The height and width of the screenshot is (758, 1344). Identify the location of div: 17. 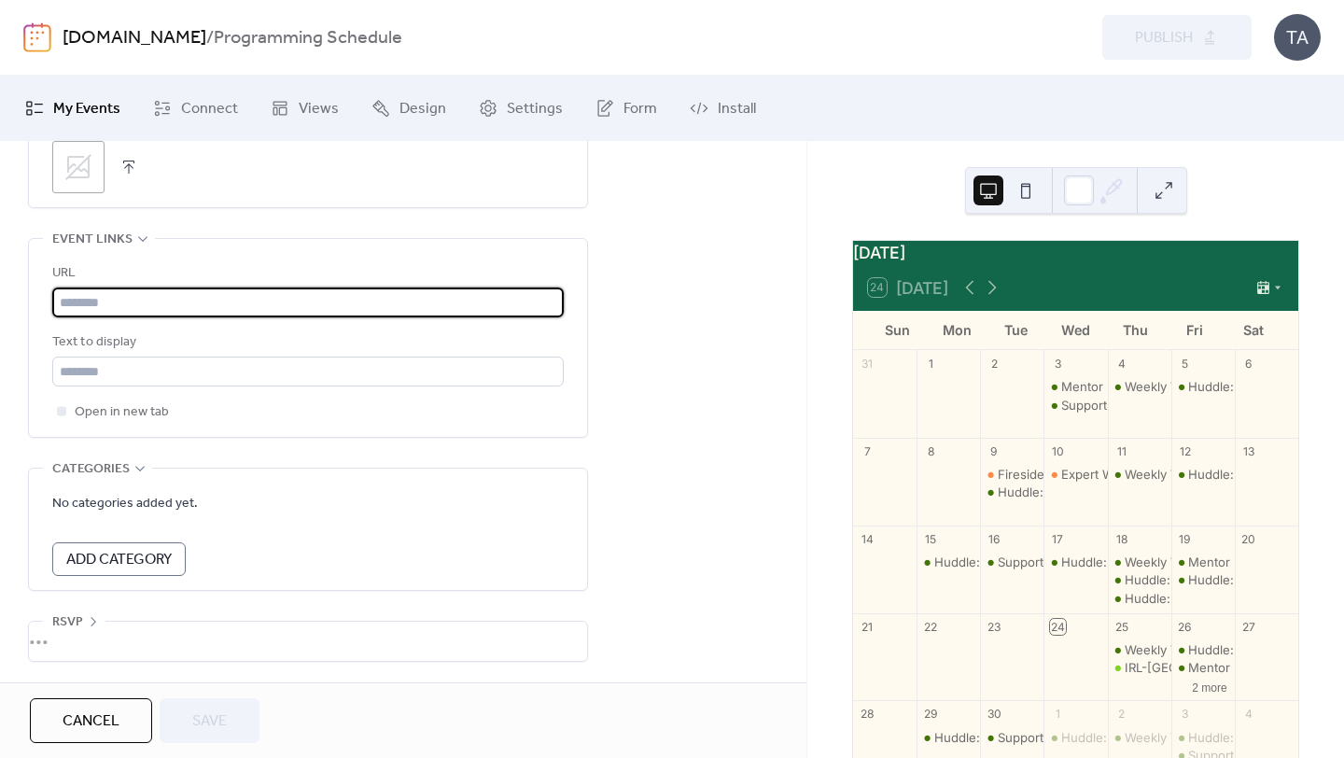
(1057, 538).